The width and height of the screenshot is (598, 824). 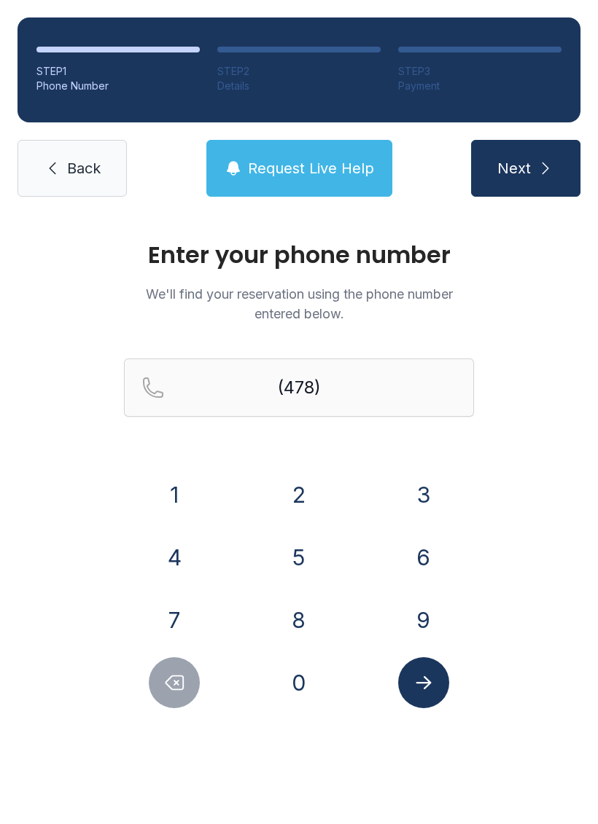 What do you see at coordinates (299, 495) in the screenshot?
I see `button: 2` at bounding box center [299, 495].